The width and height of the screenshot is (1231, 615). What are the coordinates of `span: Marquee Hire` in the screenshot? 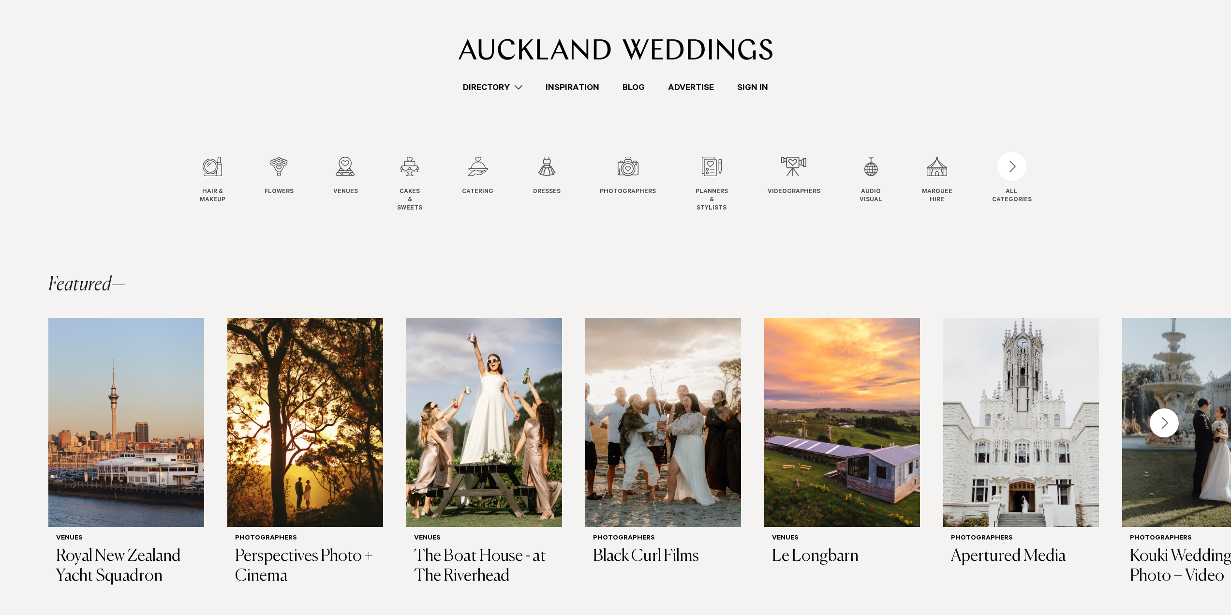 It's located at (937, 196).